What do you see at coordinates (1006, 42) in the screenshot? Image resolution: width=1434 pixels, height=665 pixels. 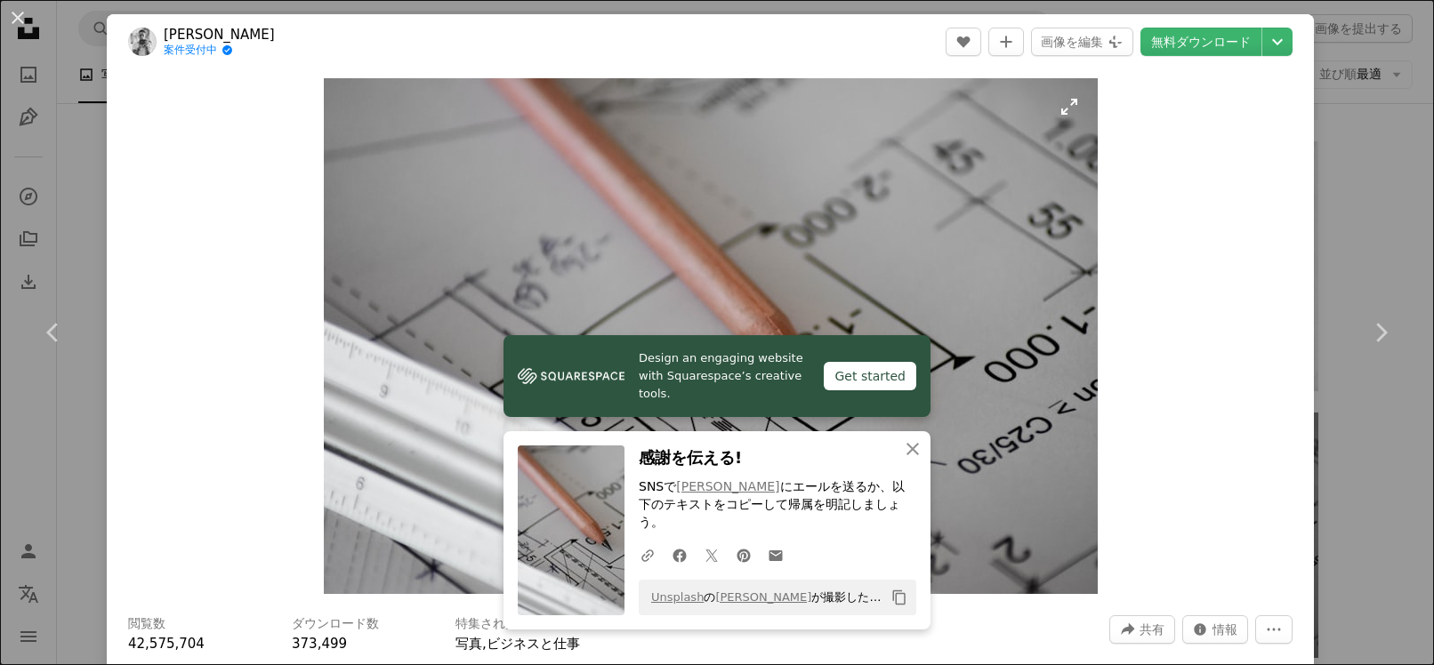 I see `button: コレクションに追加する` at bounding box center [1006, 42].